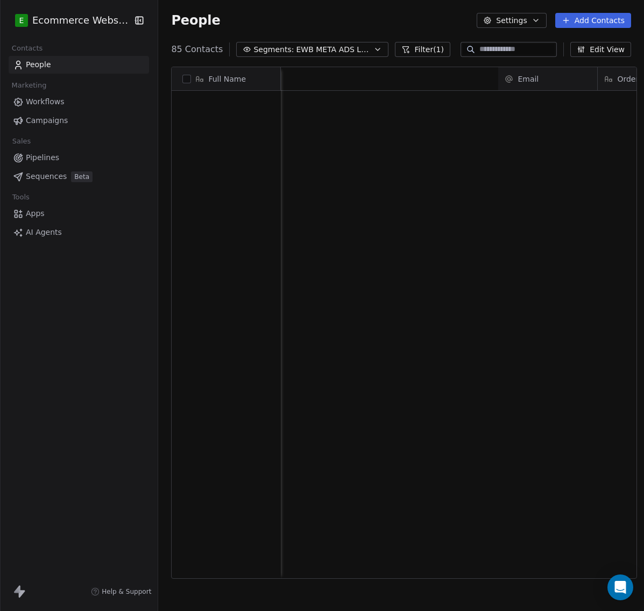 The image size is (644, 611). Describe the element at coordinates (81, 20) in the screenshot. I see `span: Ecommerce Website Builder` at that location.